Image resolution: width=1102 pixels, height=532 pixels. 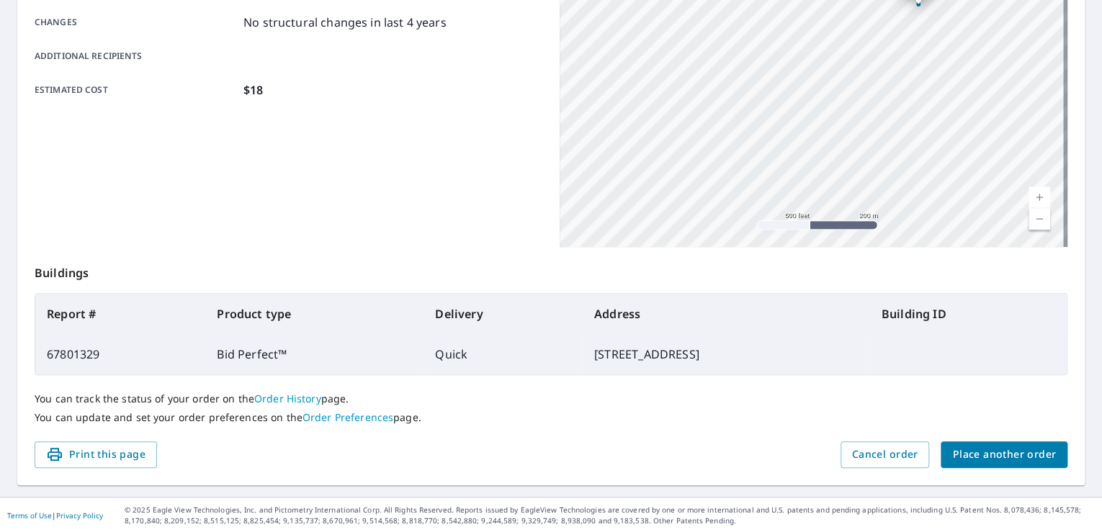 What do you see at coordinates (1004, 455) in the screenshot?
I see `button: Place another order` at bounding box center [1004, 455].